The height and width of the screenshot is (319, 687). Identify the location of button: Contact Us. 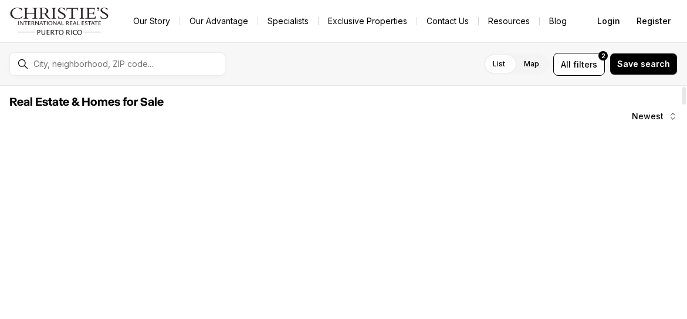
(448, 21).